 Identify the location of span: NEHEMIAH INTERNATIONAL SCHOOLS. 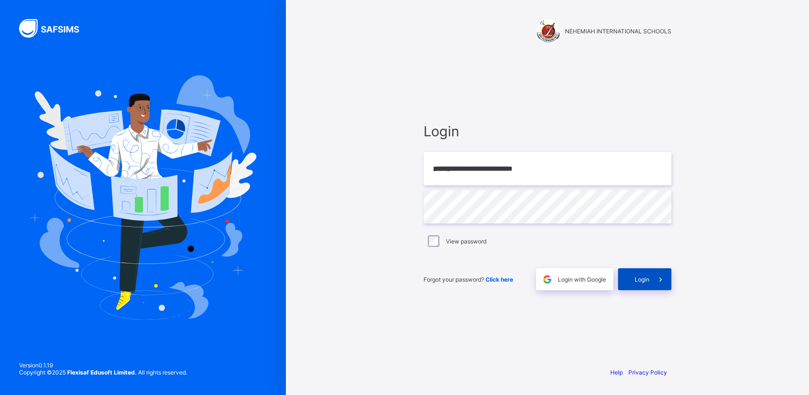
(618, 31).